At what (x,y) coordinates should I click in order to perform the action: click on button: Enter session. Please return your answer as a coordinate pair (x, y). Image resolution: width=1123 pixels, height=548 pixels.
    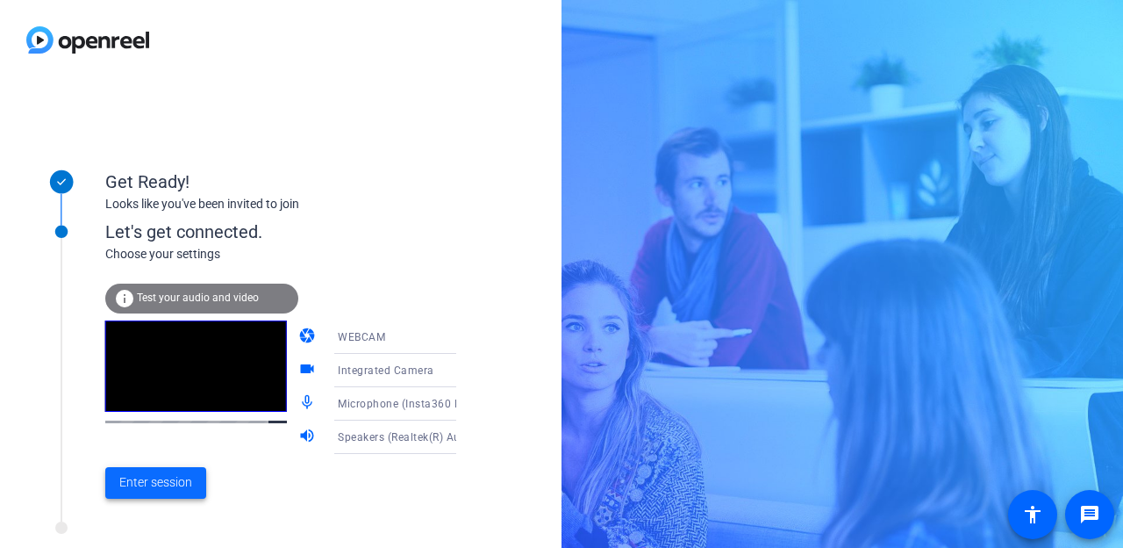
    Looking at the image, I should click on (155, 483).